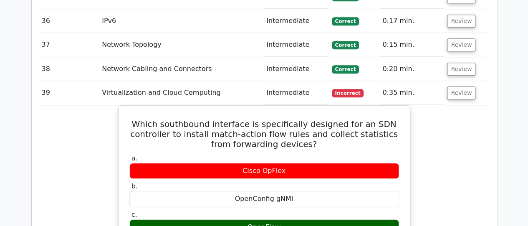 Image resolution: width=528 pixels, height=226 pixels. Describe the element at coordinates (181, 69) in the screenshot. I see `td: Network Cabling and Connectors` at that location.